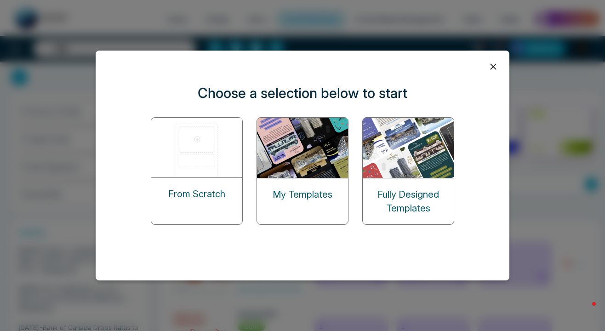 Image resolution: width=605 pixels, height=331 pixels. What do you see at coordinates (303, 93) in the screenshot?
I see `p: Choose a selection below to start` at bounding box center [303, 93].